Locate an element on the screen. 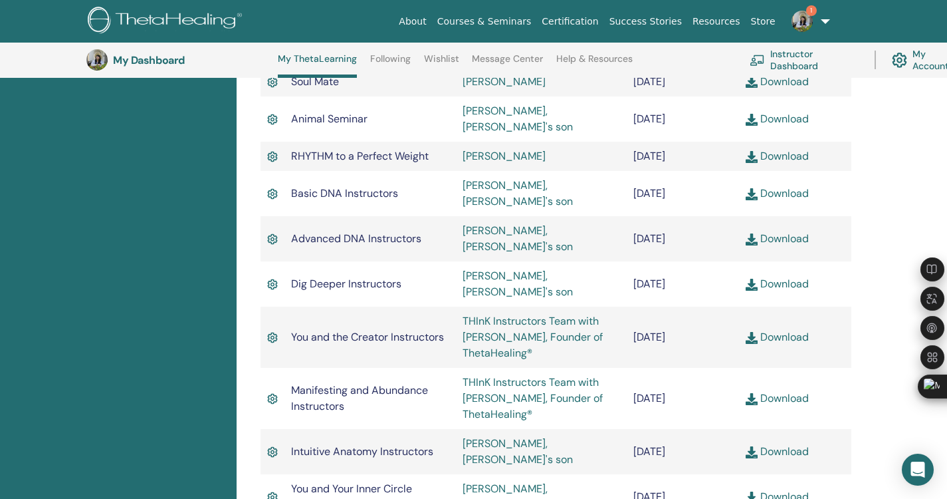 The width and height of the screenshot is (947, 499). a: Following is located at coordinates (390, 64).